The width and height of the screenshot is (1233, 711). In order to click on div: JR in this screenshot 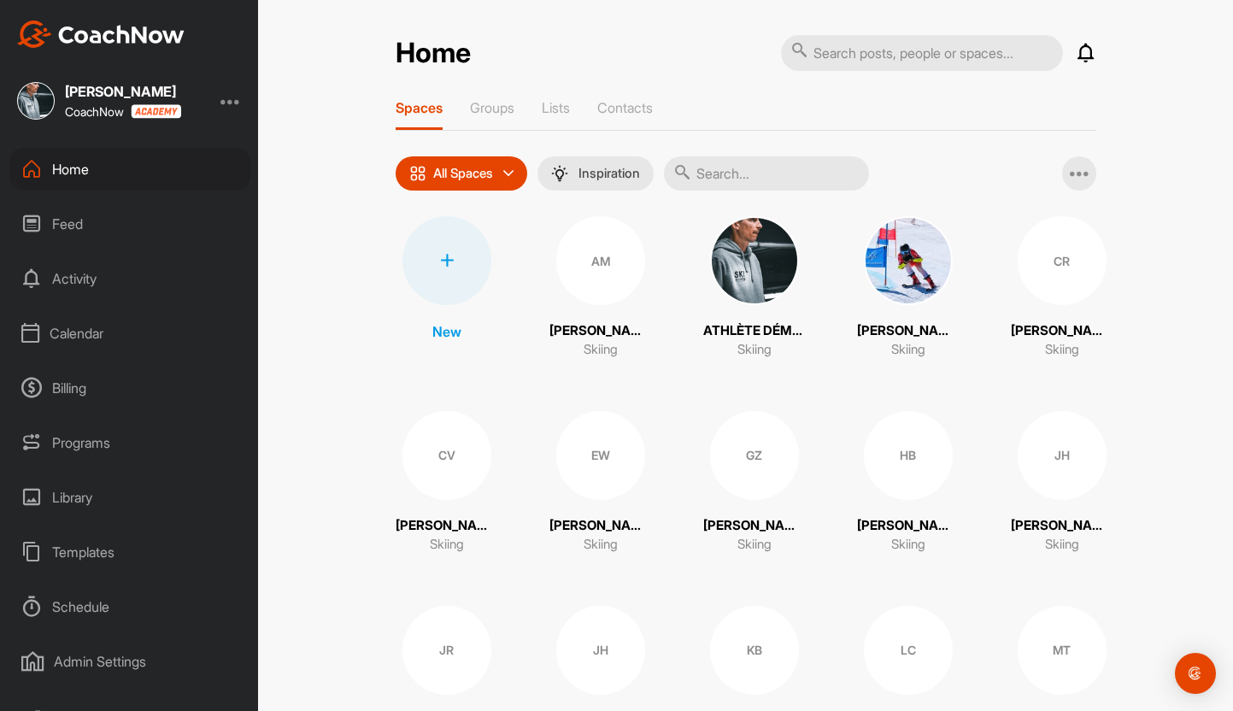, I will do `click(447, 650)`.